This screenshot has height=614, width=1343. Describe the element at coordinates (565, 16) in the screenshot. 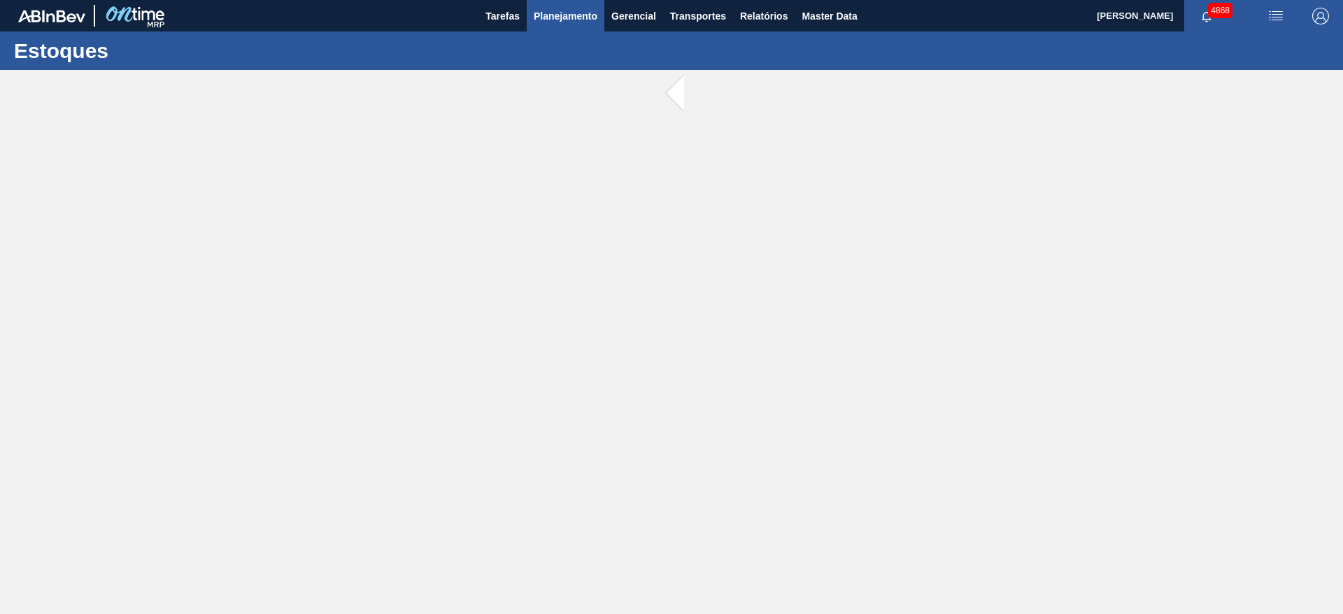

I see `span: Planejamento` at that location.